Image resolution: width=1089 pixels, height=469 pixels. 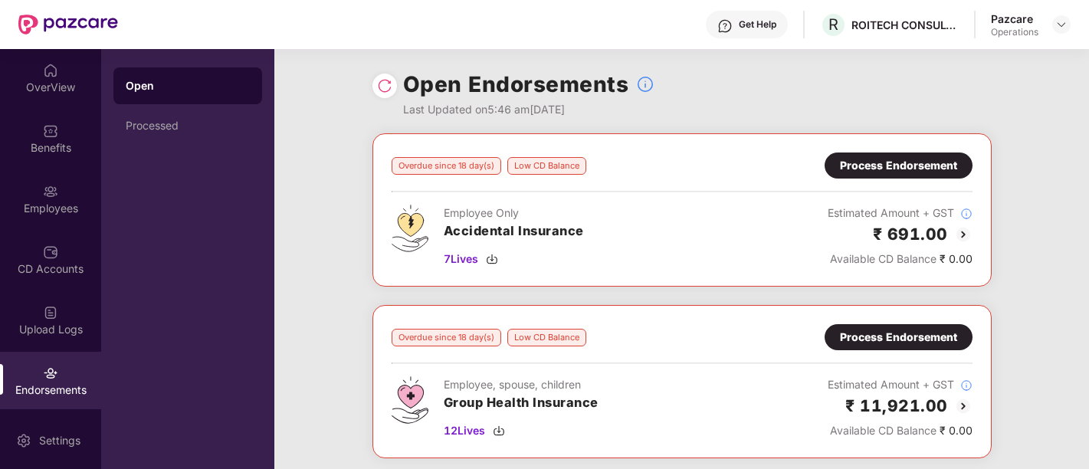 I want to click on div: Open, so click(x=188, y=86).